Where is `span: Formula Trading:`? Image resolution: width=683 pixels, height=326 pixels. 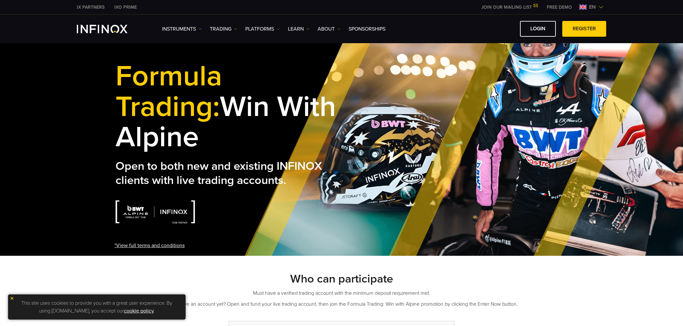
span: Formula Trading: is located at coordinates (169, 92).